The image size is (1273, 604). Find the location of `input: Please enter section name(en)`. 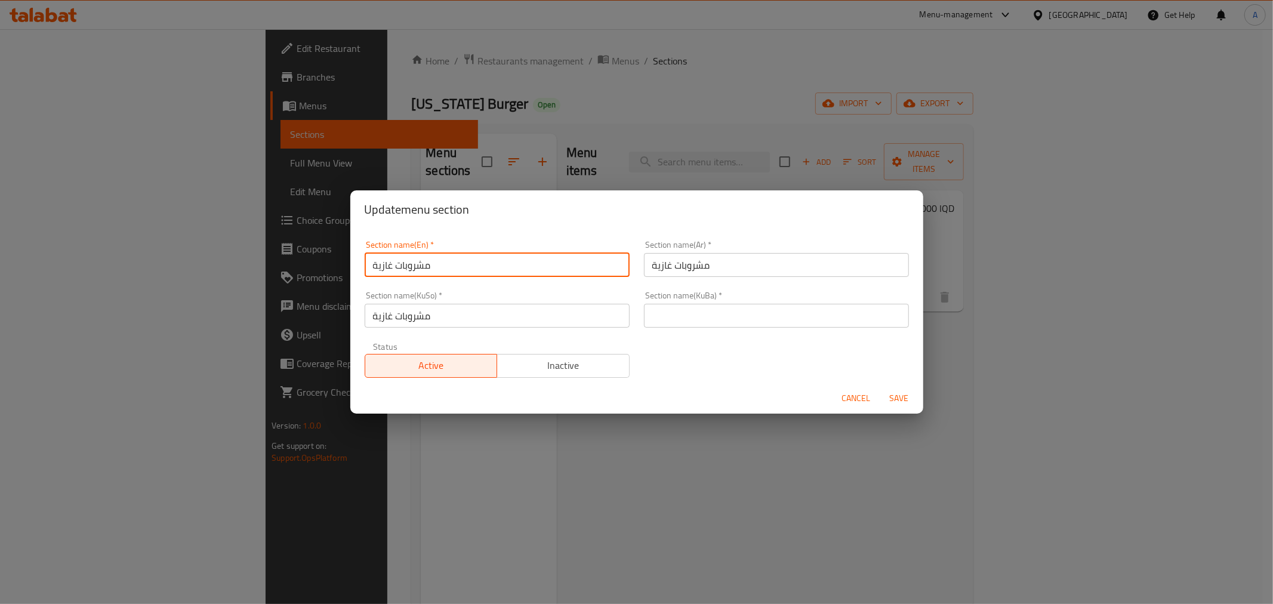

input: Please enter section name(en) is located at coordinates (497, 265).